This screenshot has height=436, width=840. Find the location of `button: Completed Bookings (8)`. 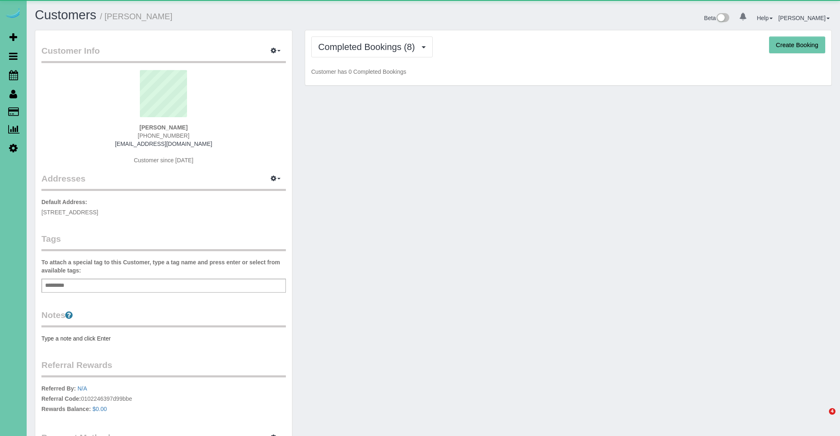

button: Completed Bookings (8) is located at coordinates (372, 47).